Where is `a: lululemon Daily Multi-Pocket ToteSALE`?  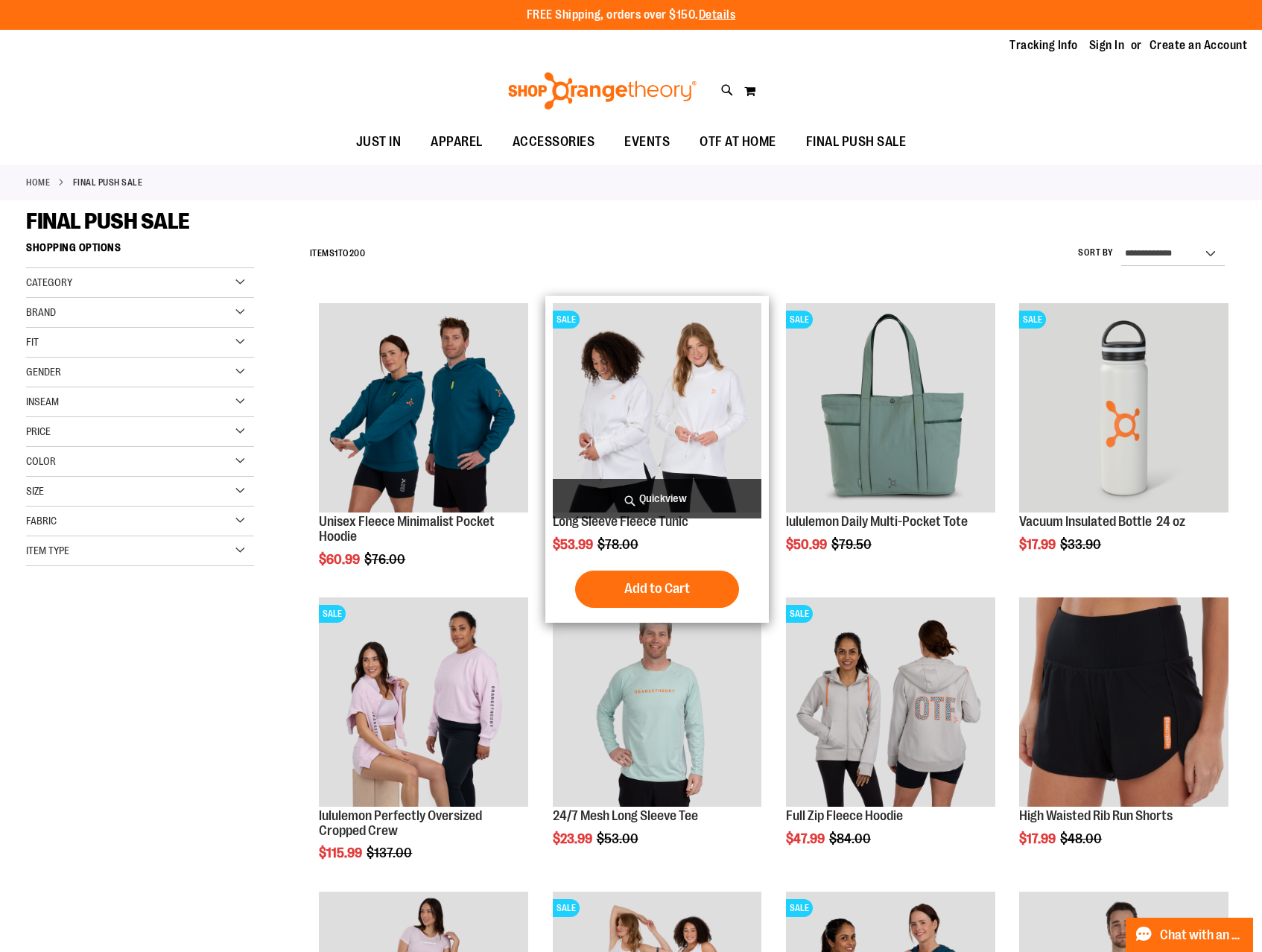 a: lululemon Daily Multi-Pocket ToteSALE is located at coordinates (891, 409).